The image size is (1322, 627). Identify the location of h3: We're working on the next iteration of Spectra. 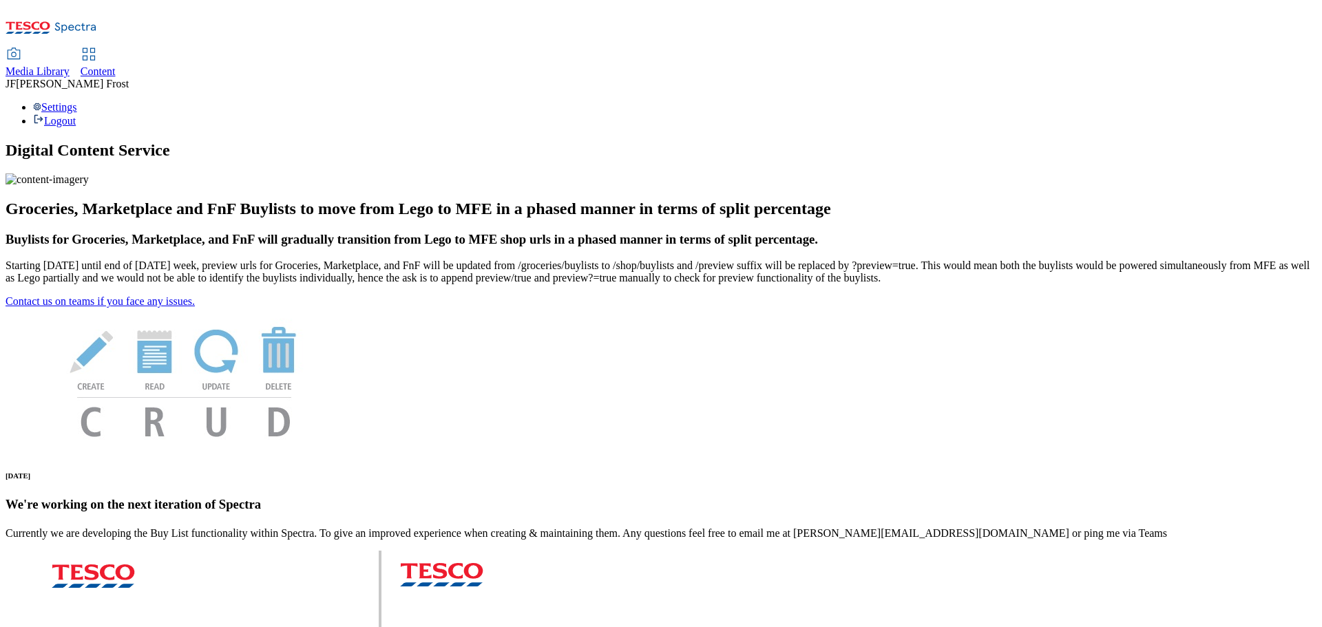
(661, 505).